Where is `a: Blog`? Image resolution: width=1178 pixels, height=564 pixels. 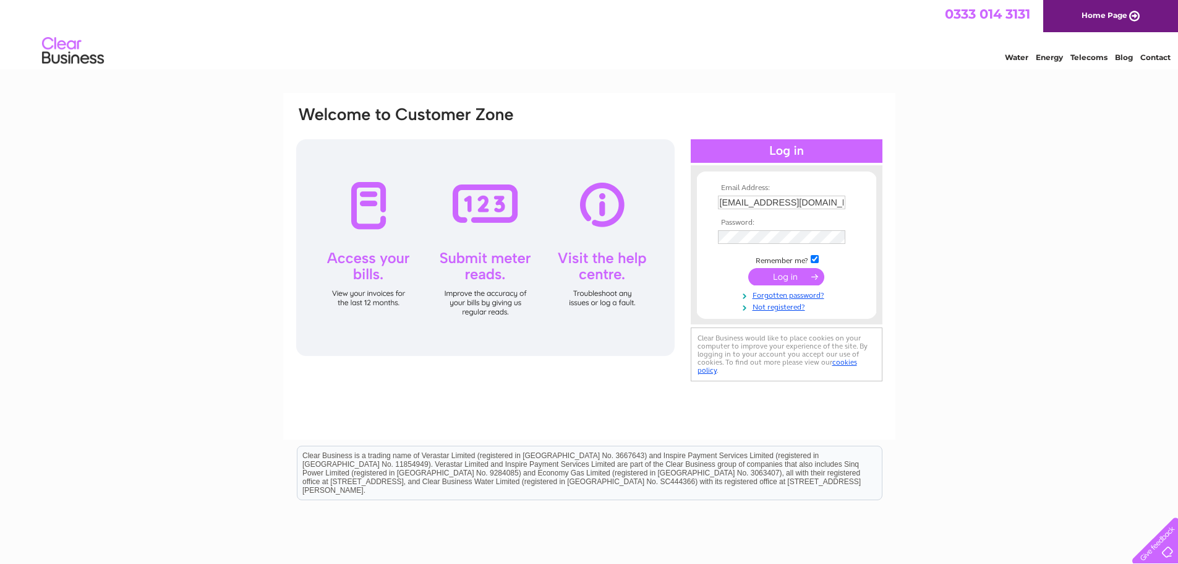
a: Blog is located at coordinates (1124, 57).